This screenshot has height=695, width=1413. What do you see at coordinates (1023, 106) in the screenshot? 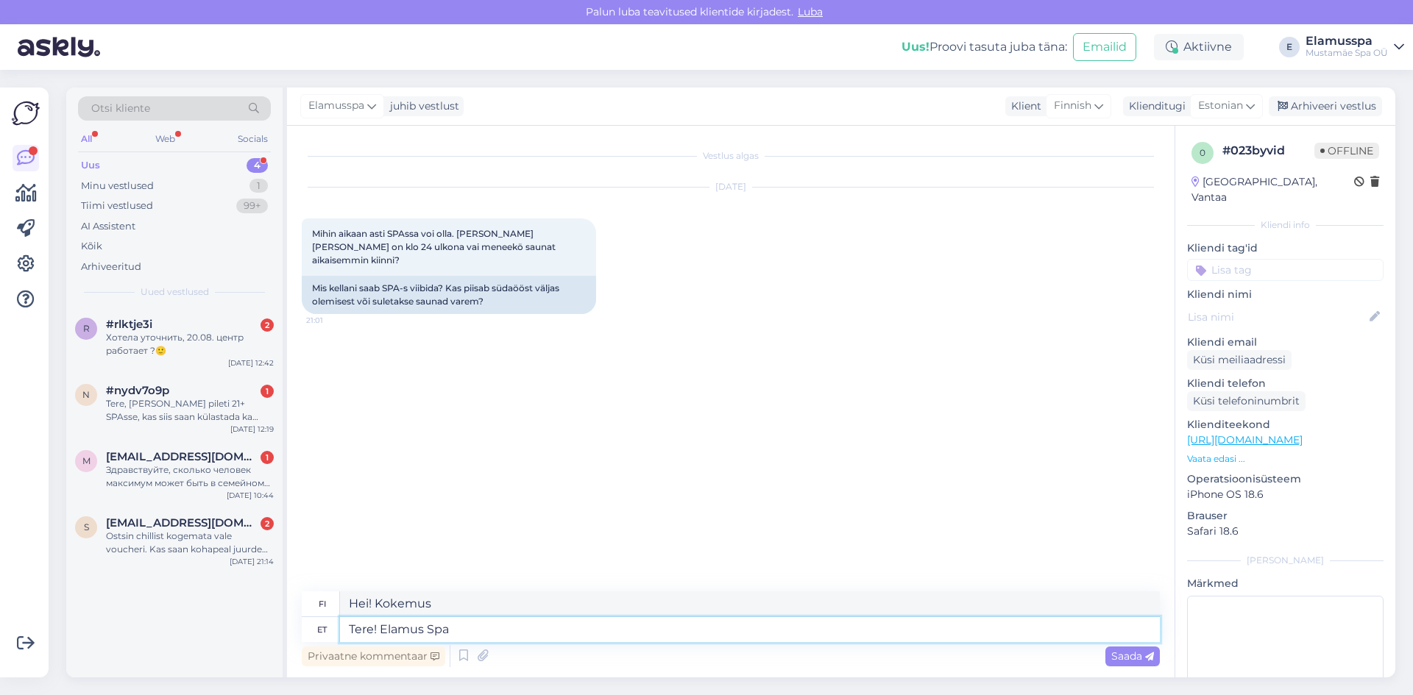
I see `div: Klient` at bounding box center [1023, 106].